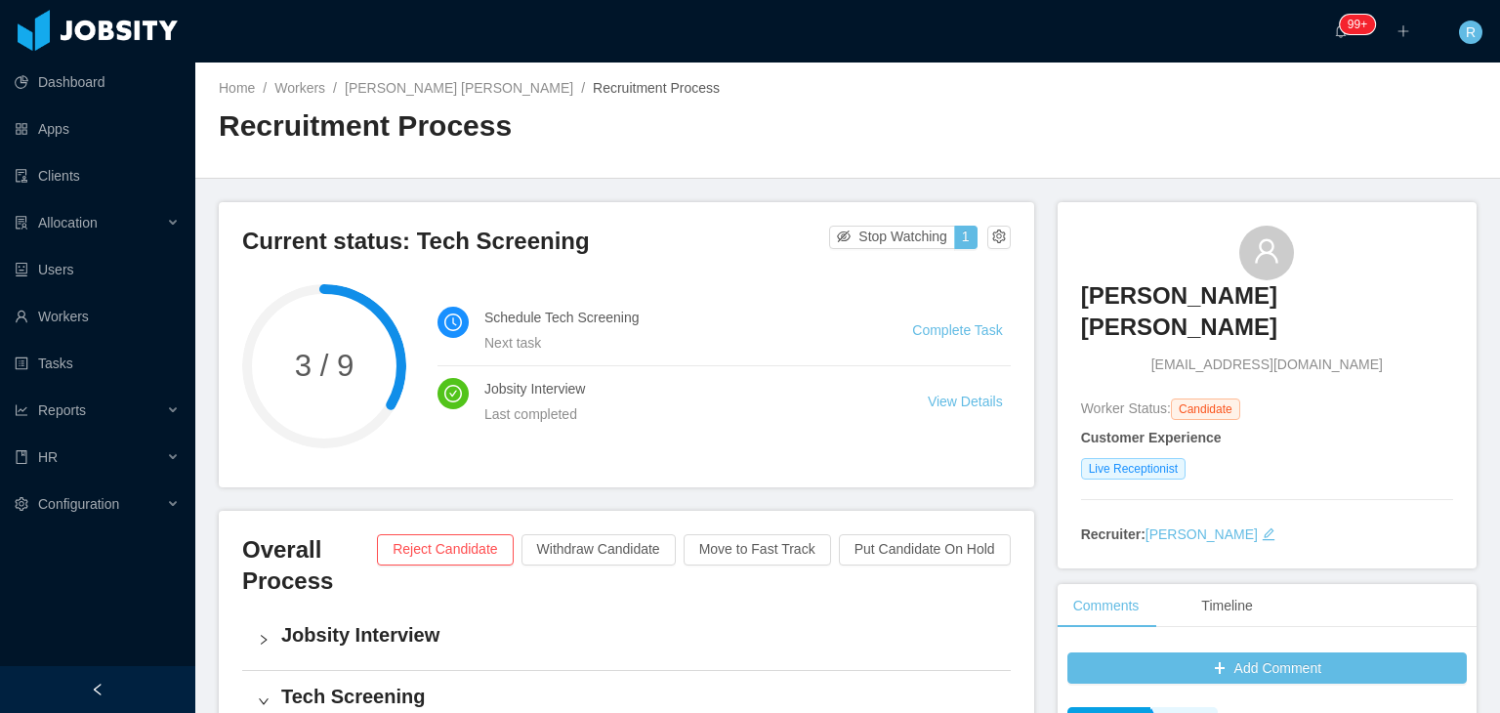 The height and width of the screenshot is (713, 1500). What do you see at coordinates (957, 330) in the screenshot?
I see `a: Complete Task` at bounding box center [957, 330].